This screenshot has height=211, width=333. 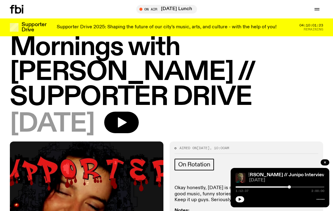 What do you see at coordinates (242, 191) in the screenshot?
I see `span: 1:12:37` at bounding box center [242, 191].